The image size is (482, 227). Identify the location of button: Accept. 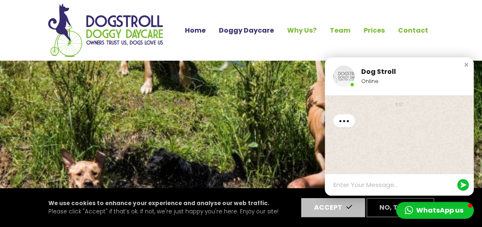
(333, 208).